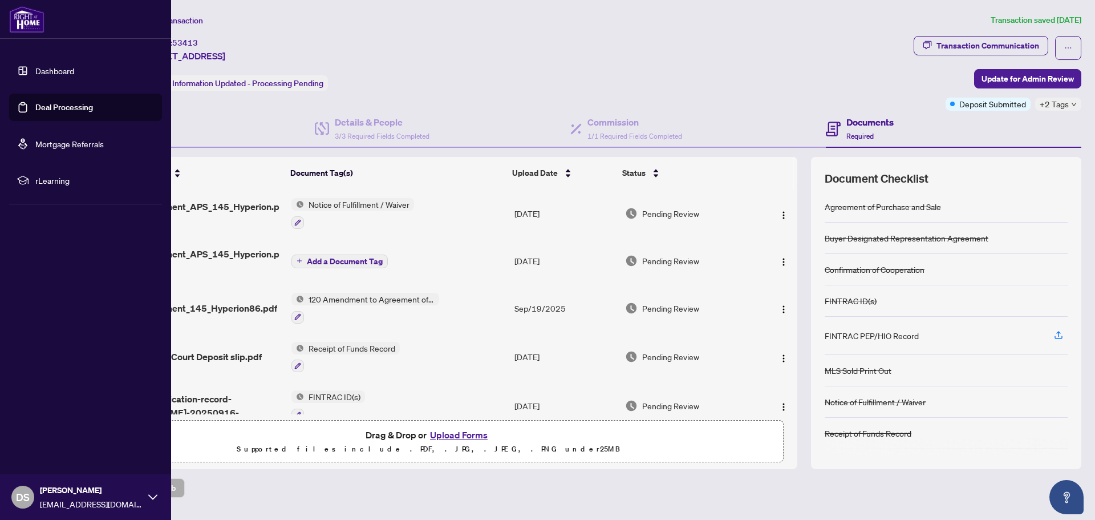  I want to click on img: logo, so click(27, 19).